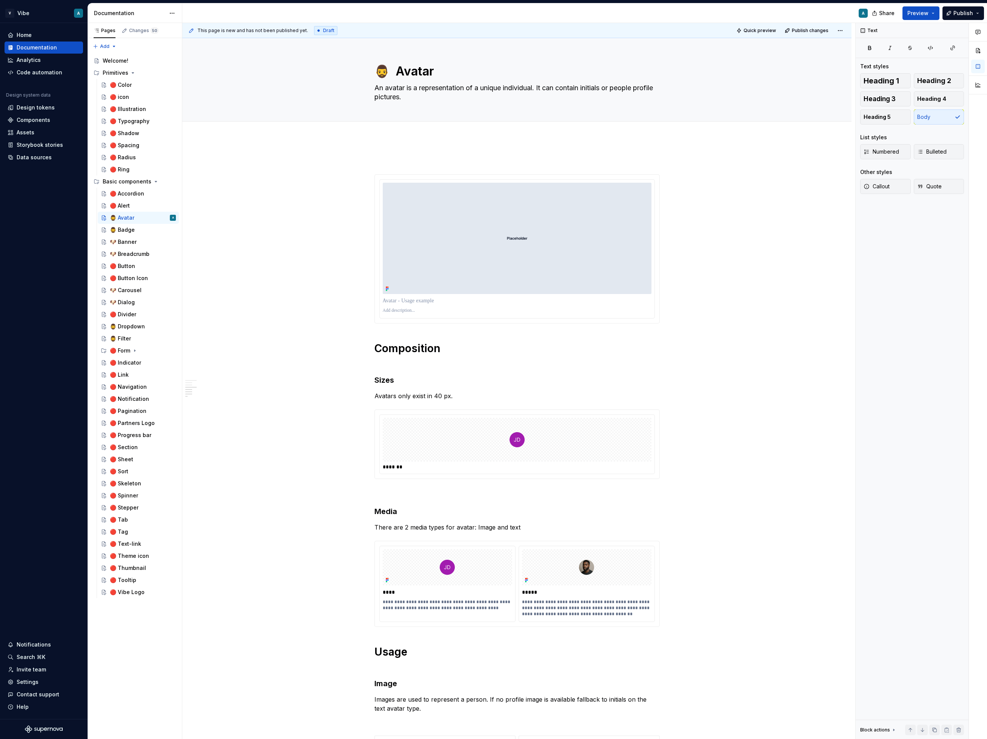 The height and width of the screenshot is (739, 987). What do you see at coordinates (128, 387) in the screenshot?
I see `div: 🔴 Navigation` at bounding box center [128, 387].